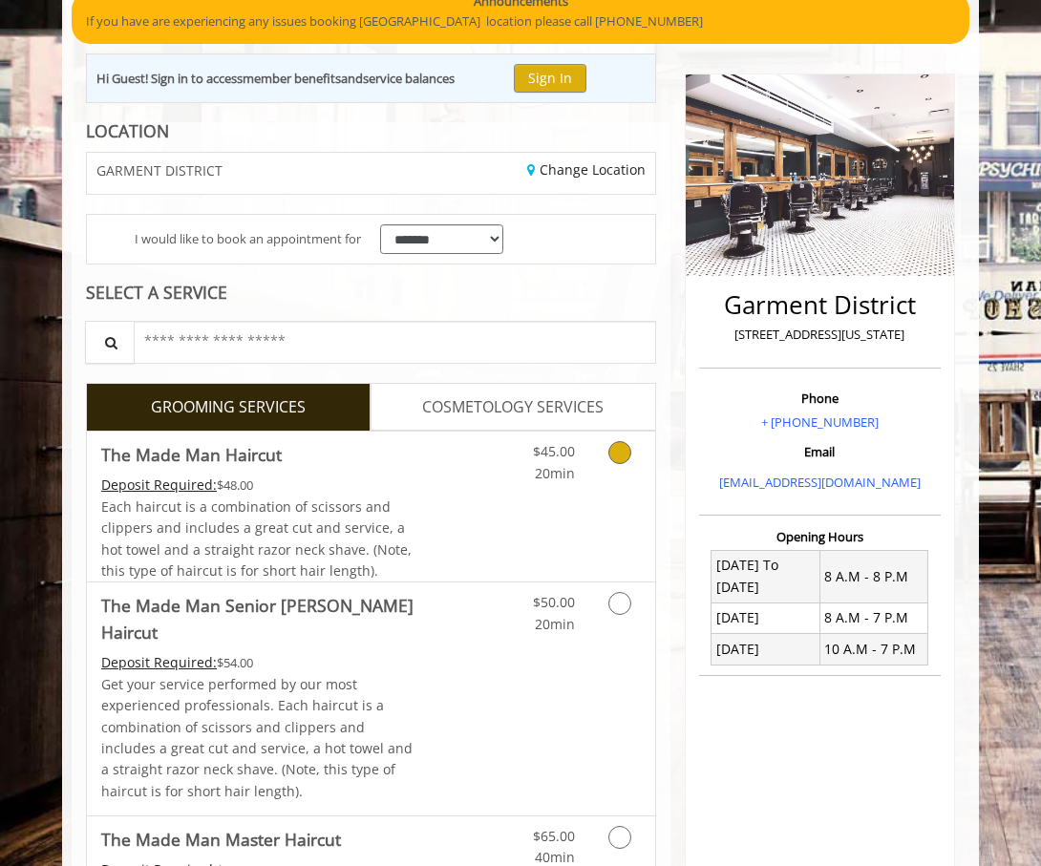 This screenshot has height=866, width=1041. Describe the element at coordinates (409, 78) in the screenshot. I see `b: service balances` at that location.